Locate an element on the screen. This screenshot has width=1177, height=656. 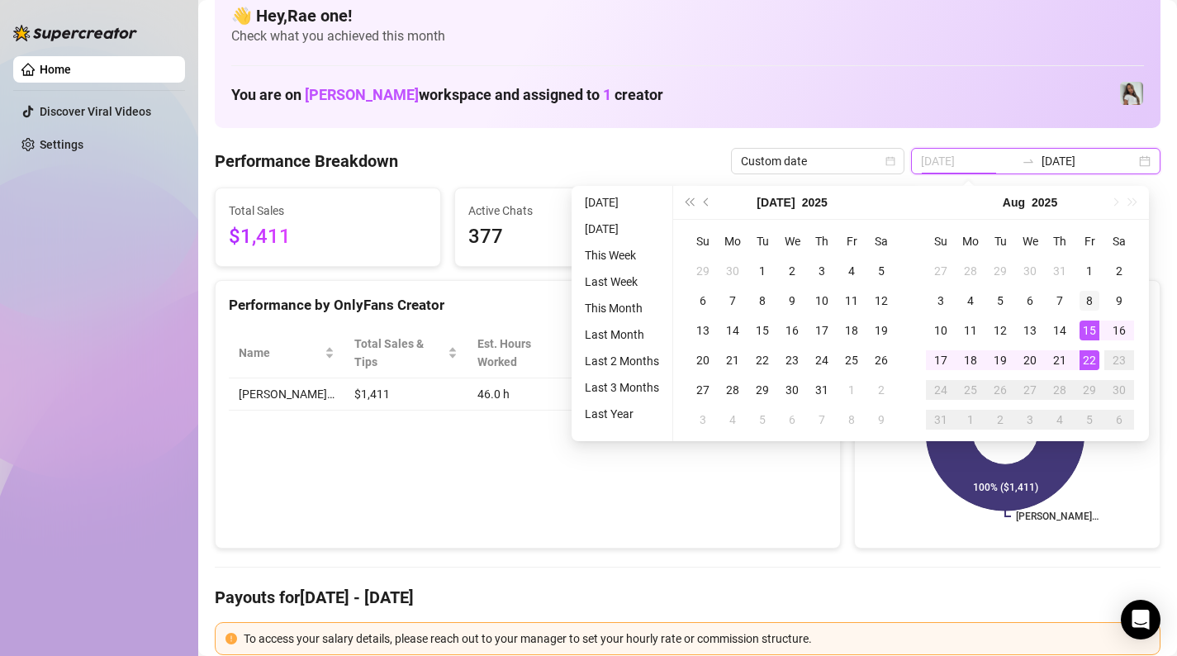
button: Previous month (PageUp) is located at coordinates (707, 202).